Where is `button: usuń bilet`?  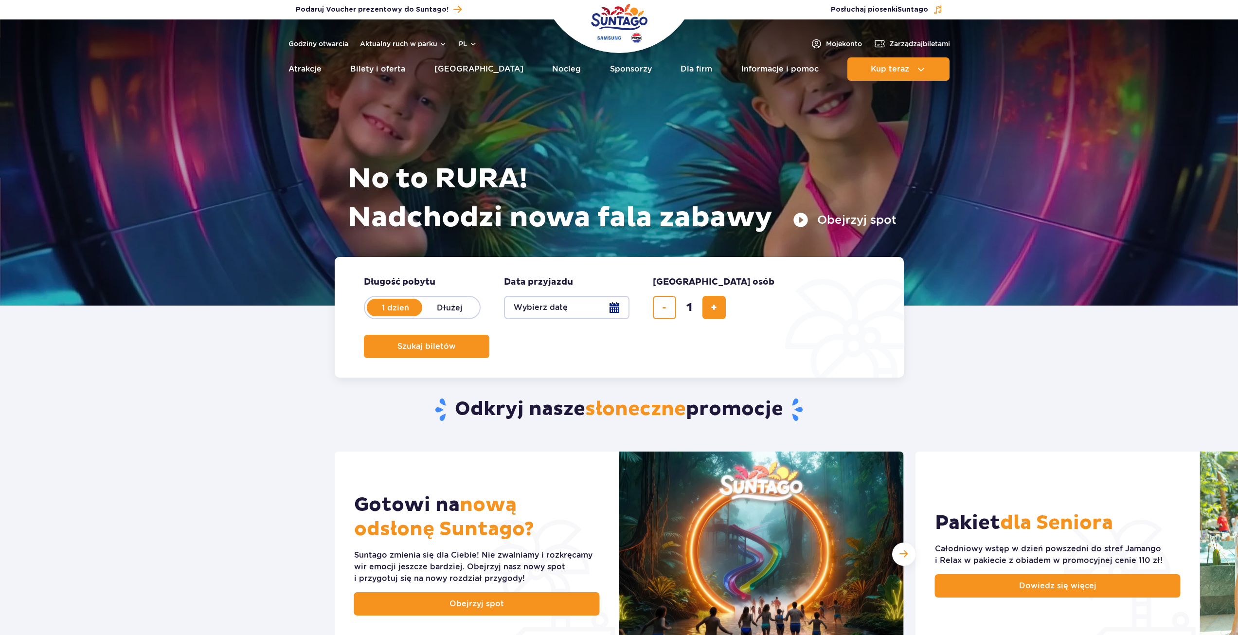
button: usuń bilet is located at coordinates (665, 308).